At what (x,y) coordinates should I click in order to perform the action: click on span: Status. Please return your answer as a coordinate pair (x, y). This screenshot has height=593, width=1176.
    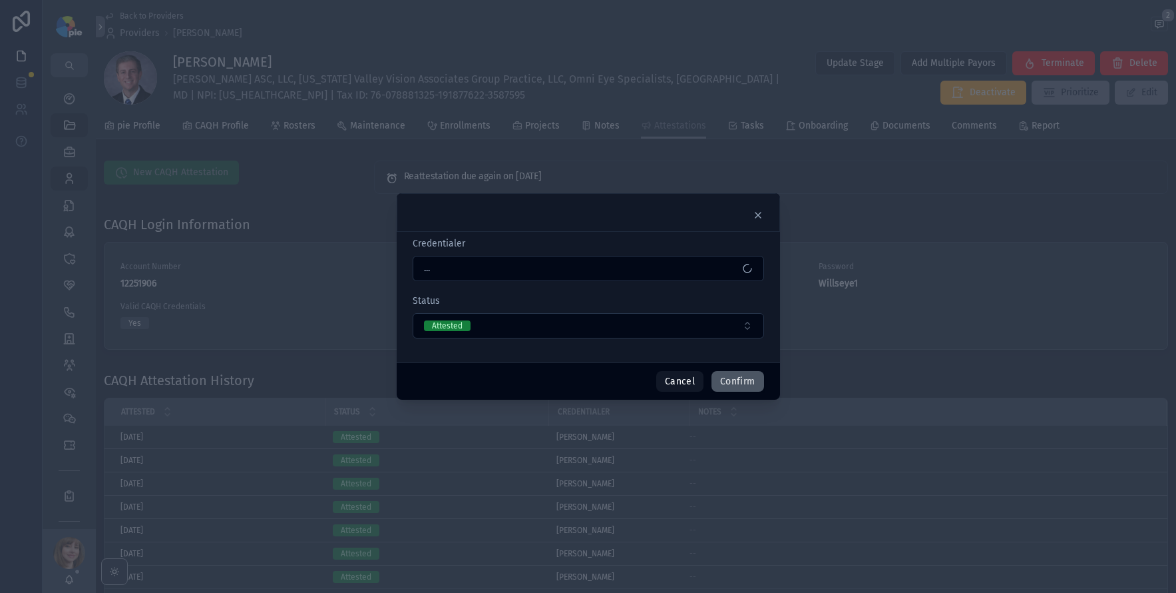
    Looking at the image, I should click on (426, 300).